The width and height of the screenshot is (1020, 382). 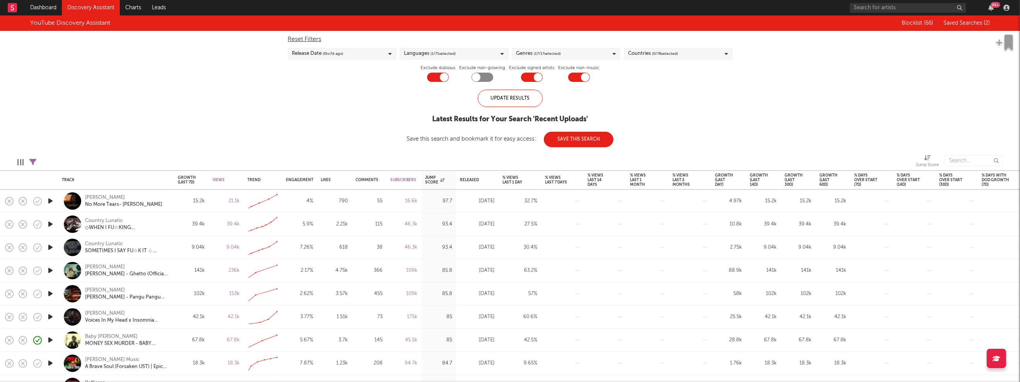 What do you see at coordinates (974, 161) in the screenshot?
I see `input: Search...` at bounding box center [974, 161].